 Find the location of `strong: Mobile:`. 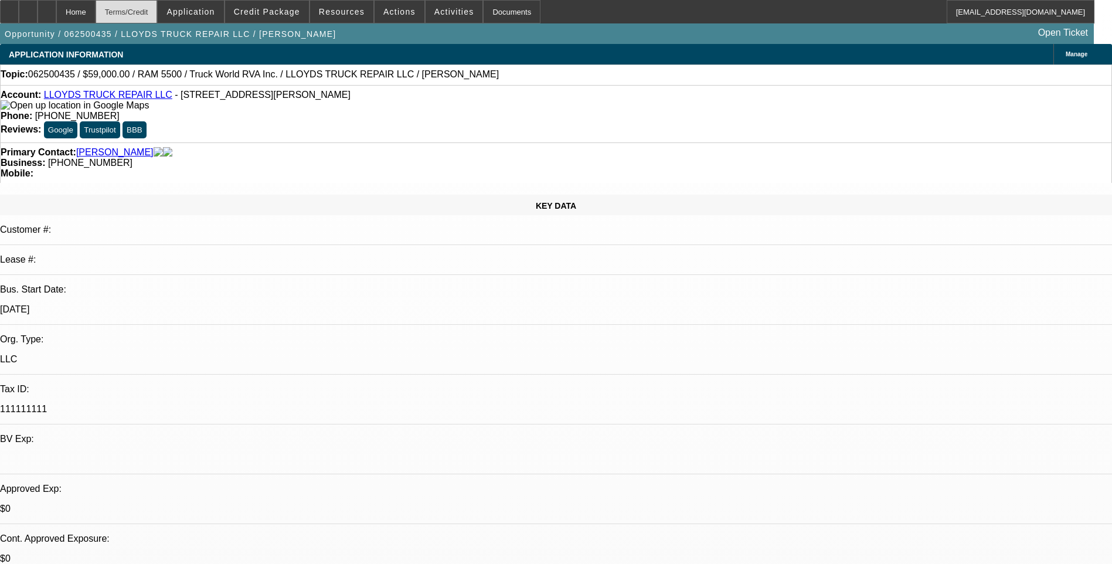

strong: Mobile: is located at coordinates (17, 173).